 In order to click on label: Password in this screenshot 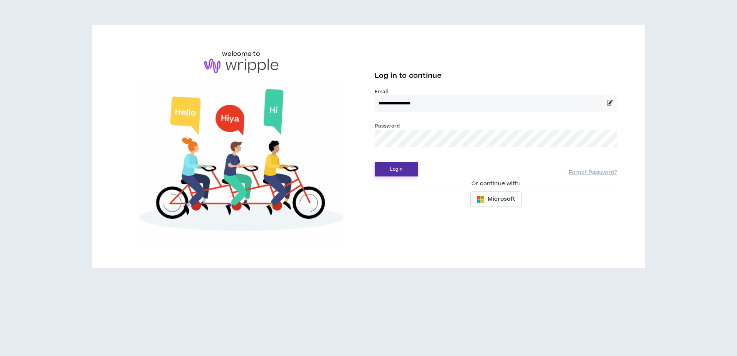, I will do `click(387, 126)`.